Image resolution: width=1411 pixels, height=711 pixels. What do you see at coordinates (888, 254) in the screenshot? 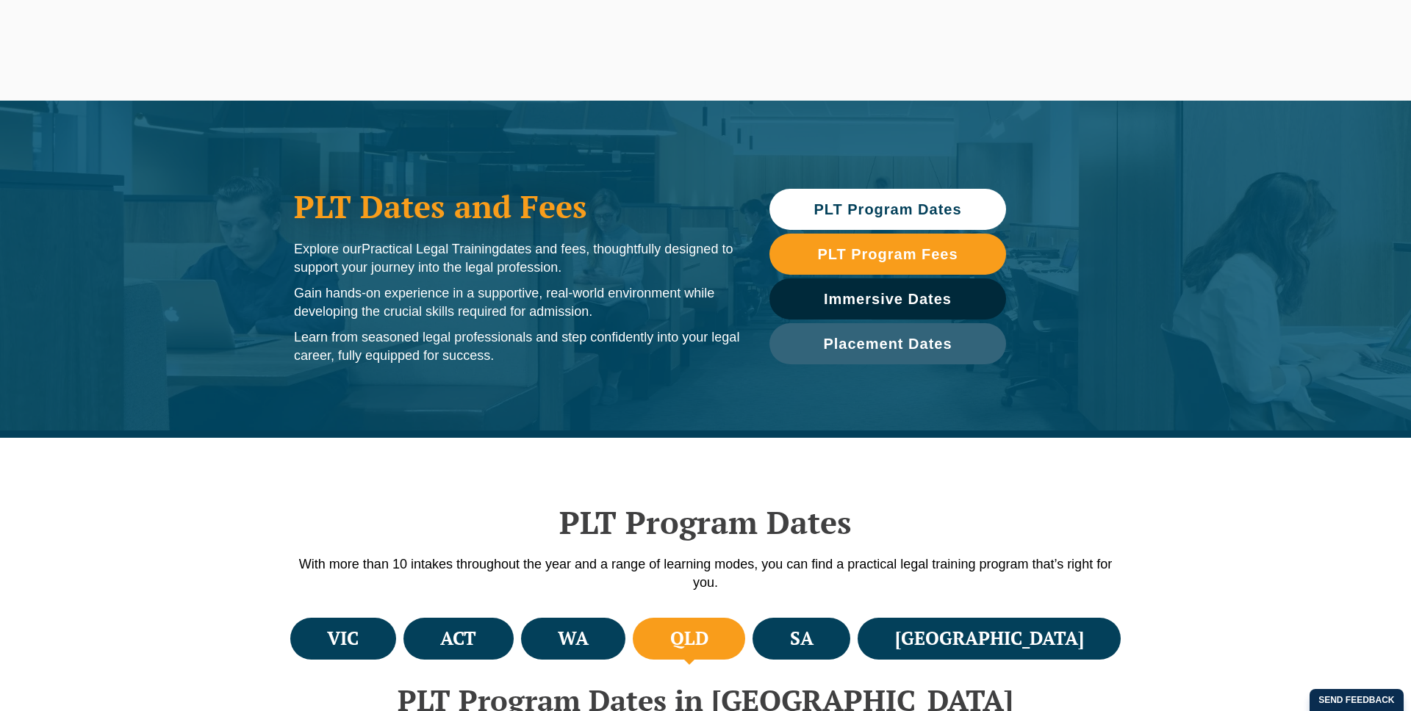
I see `a: PLT Program Fees` at bounding box center [888, 254].